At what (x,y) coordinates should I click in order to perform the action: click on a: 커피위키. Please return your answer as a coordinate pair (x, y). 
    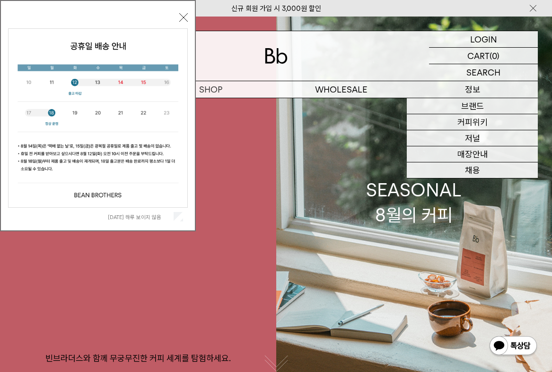
    Looking at the image, I should click on (472, 122).